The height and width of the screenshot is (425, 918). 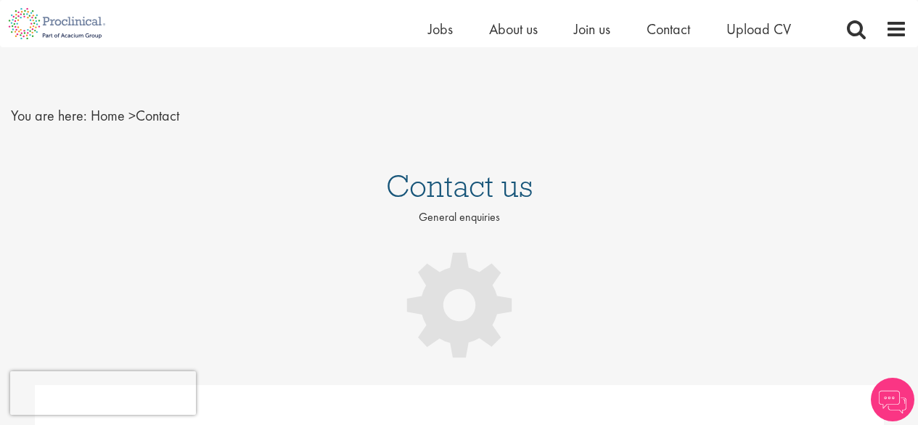 What do you see at coordinates (592, 29) in the screenshot?
I see `span: Join us` at bounding box center [592, 29].